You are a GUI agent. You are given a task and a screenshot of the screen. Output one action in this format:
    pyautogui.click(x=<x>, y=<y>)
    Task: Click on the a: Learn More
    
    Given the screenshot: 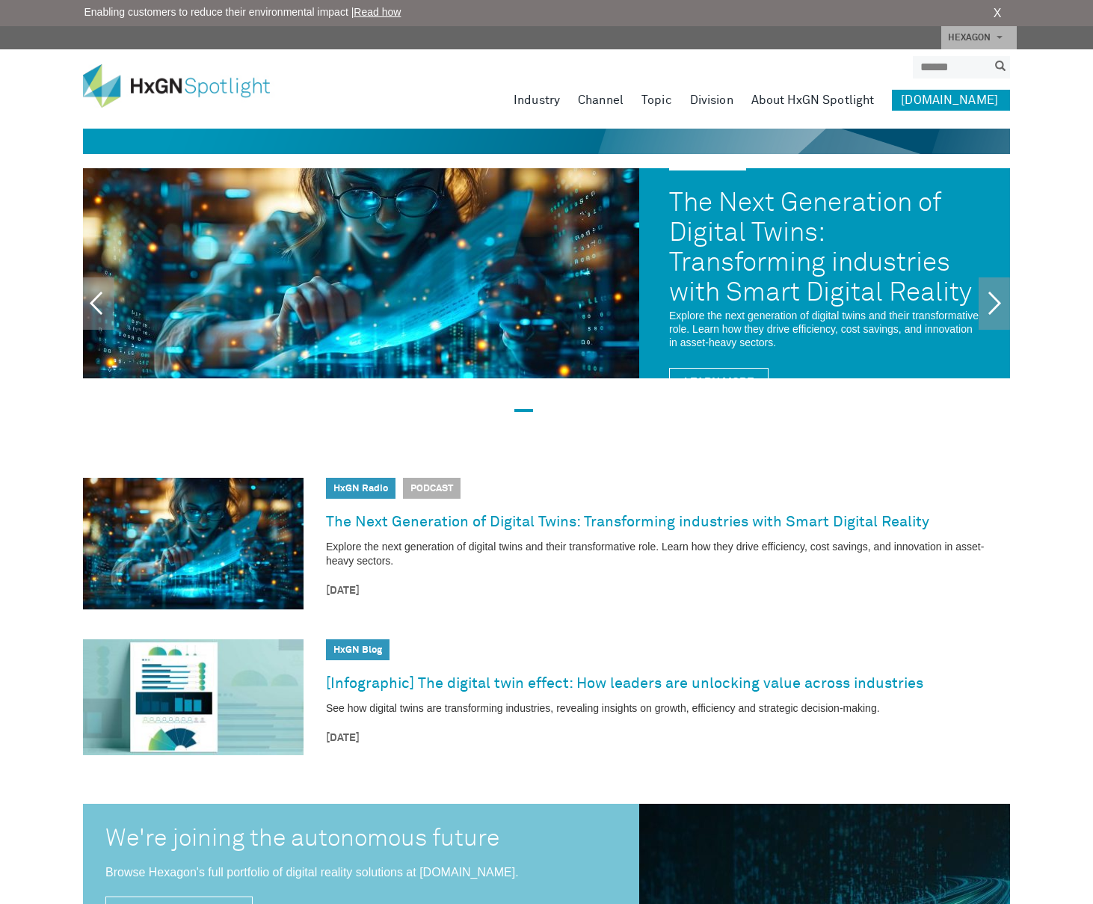 What is the action you would take?
    pyautogui.click(x=718, y=381)
    